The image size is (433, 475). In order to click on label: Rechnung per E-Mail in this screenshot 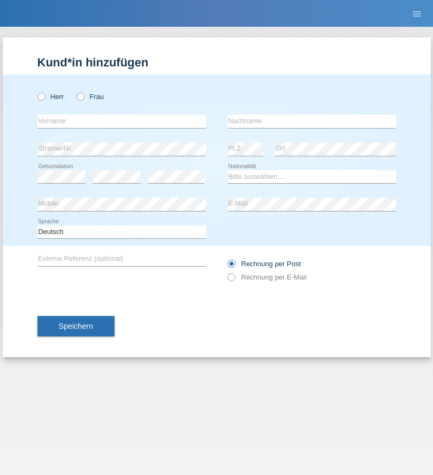, I will do `click(267, 277)`.